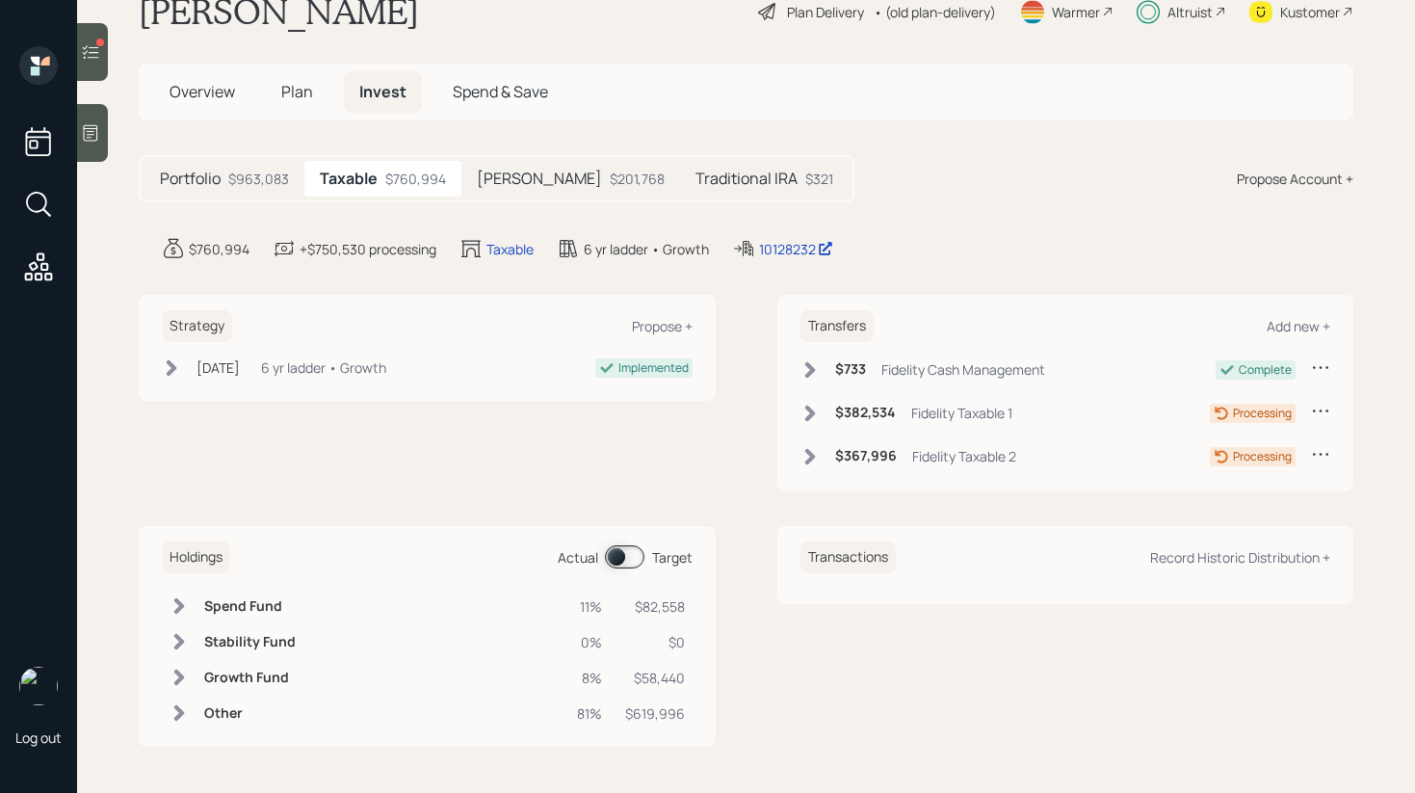 The width and height of the screenshot is (1415, 793). I want to click on div: • (old plan-delivery), so click(935, 12).